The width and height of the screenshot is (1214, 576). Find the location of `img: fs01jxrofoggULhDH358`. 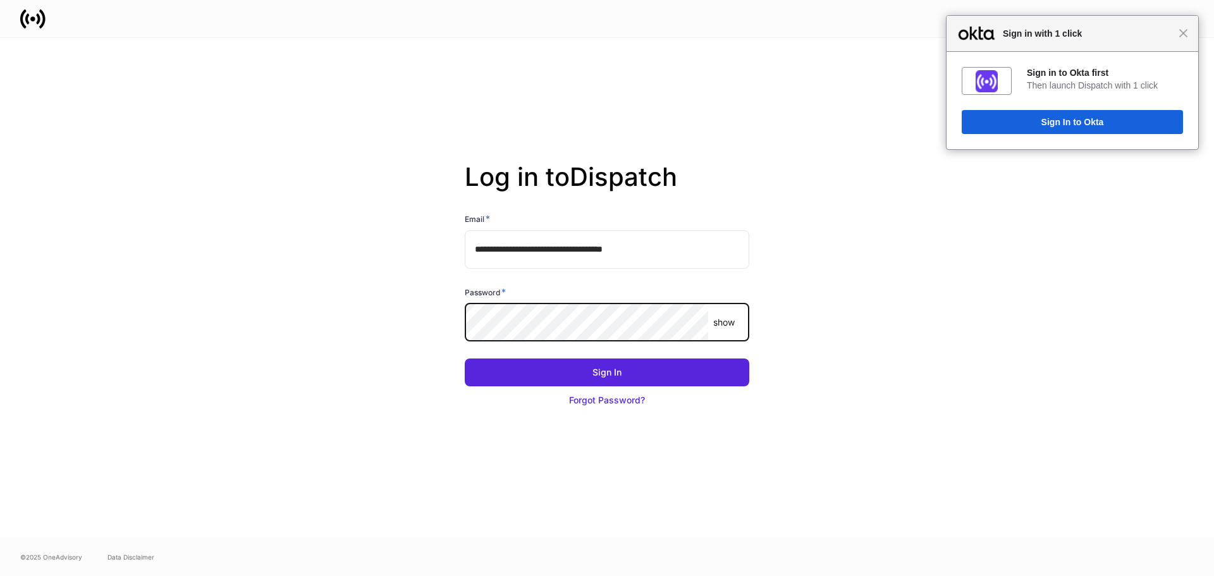

img: fs01jxrofoggULhDH358 is located at coordinates (986, 81).